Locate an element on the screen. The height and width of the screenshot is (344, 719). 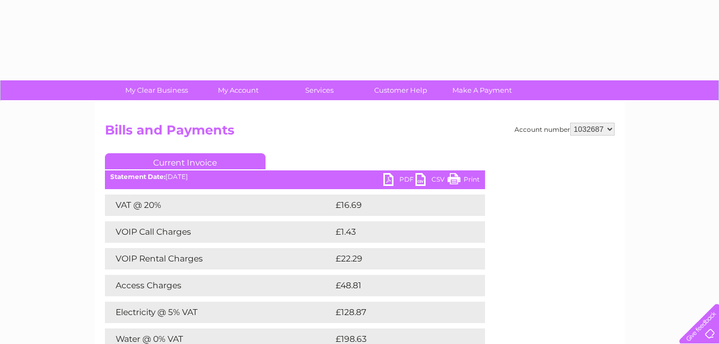
a: CSV is located at coordinates (432, 181).